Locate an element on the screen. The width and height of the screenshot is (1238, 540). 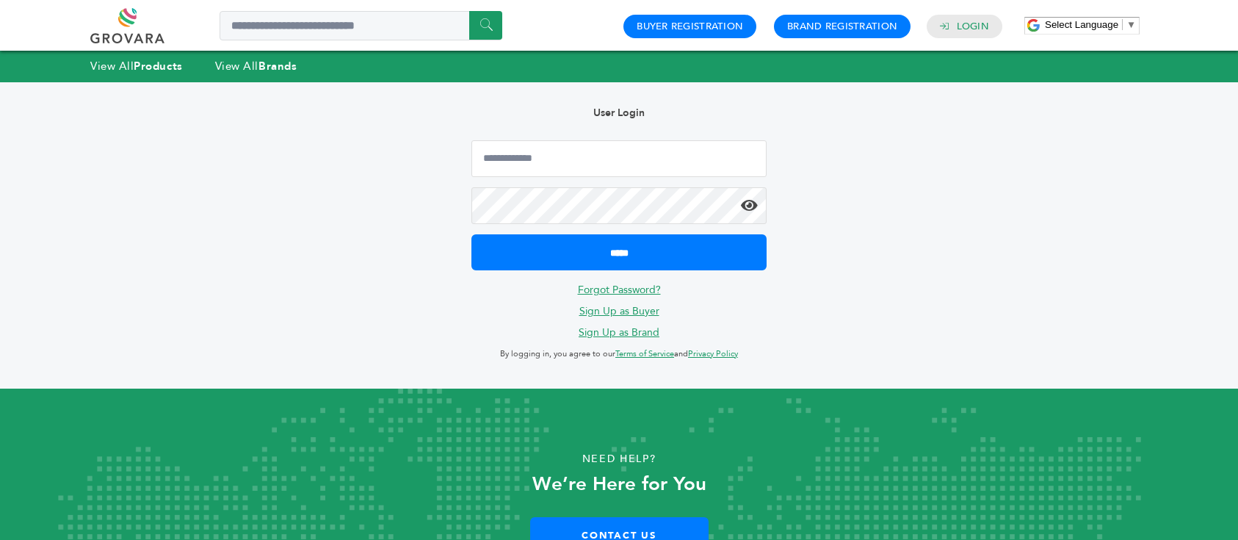
a: Buyer Registration is located at coordinates (690, 26).